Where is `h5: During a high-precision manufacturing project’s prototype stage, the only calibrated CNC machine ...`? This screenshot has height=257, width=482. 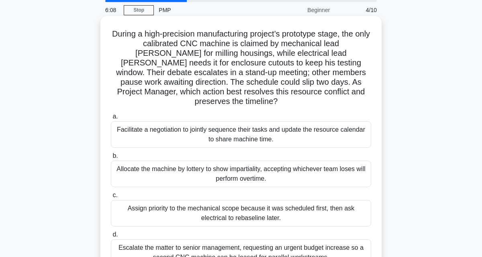
h5: During a high-precision manufacturing project’s prototype stage, the only calibrated CNC machine ... is located at coordinates (241, 68).